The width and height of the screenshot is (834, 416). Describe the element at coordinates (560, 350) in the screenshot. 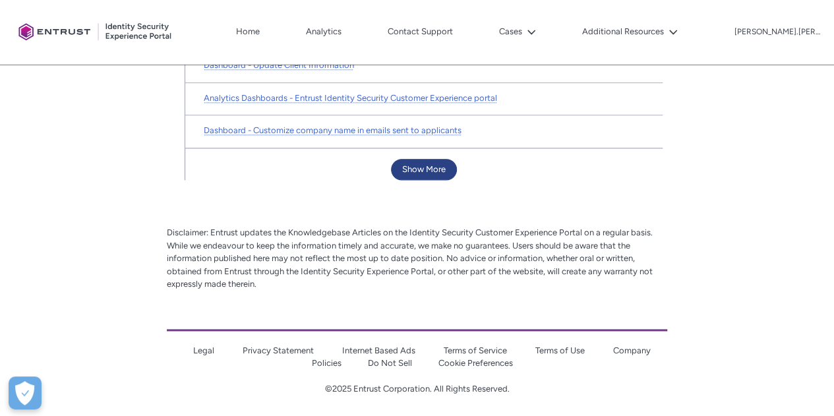

I see `a: Terms of Use` at that location.